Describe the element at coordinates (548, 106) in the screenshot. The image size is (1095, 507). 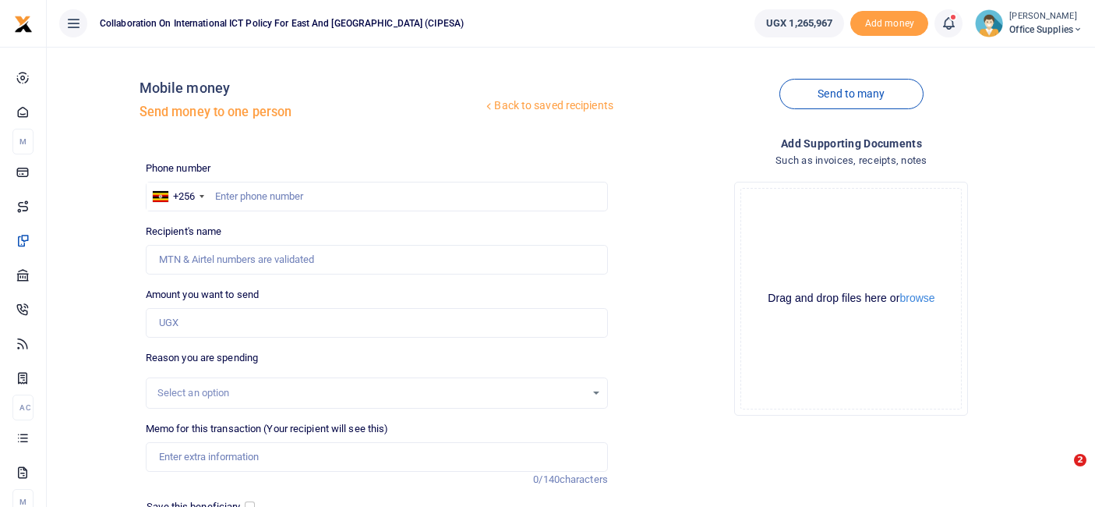
I see `a: Back to saved recipients` at that location.